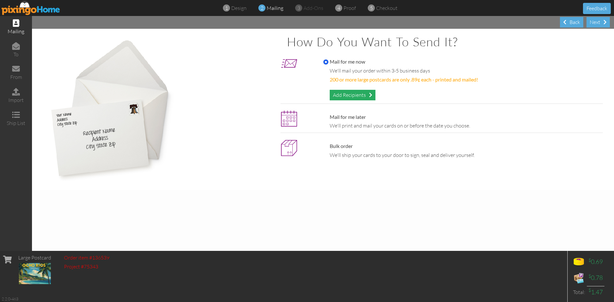 This screenshot has height=302, width=614. Describe the element at coordinates (339, 8) in the screenshot. I see `span: 4` at that location.